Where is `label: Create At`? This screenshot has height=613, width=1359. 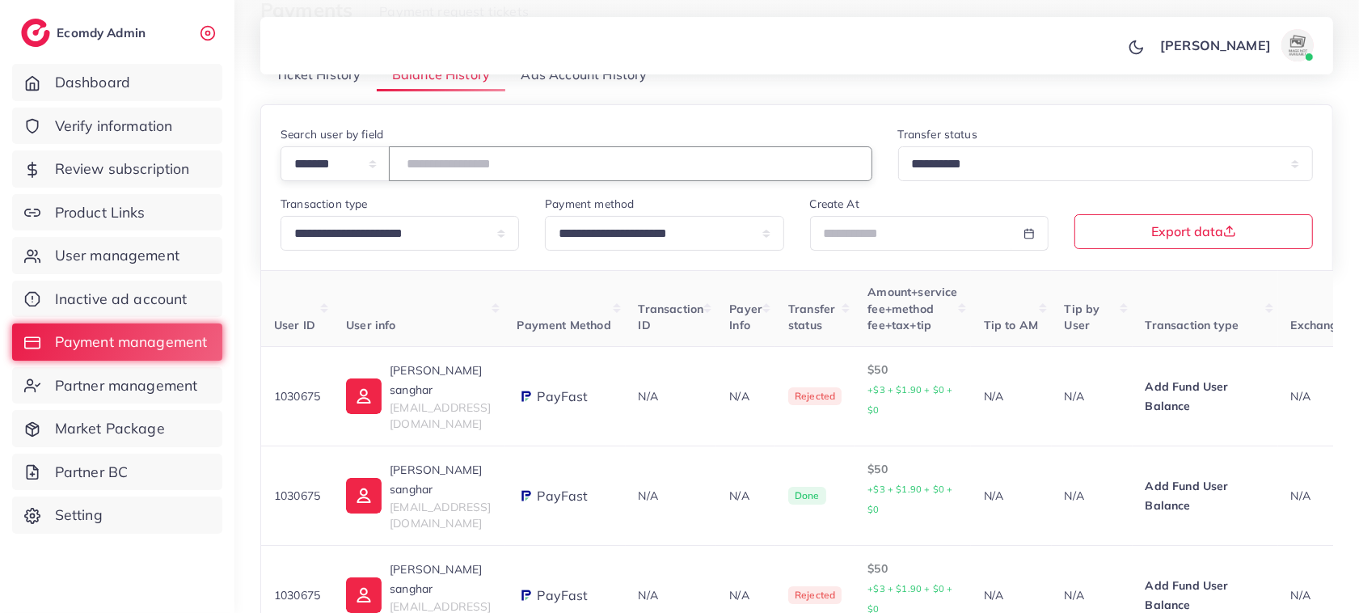 label: Create At is located at coordinates (834, 204).